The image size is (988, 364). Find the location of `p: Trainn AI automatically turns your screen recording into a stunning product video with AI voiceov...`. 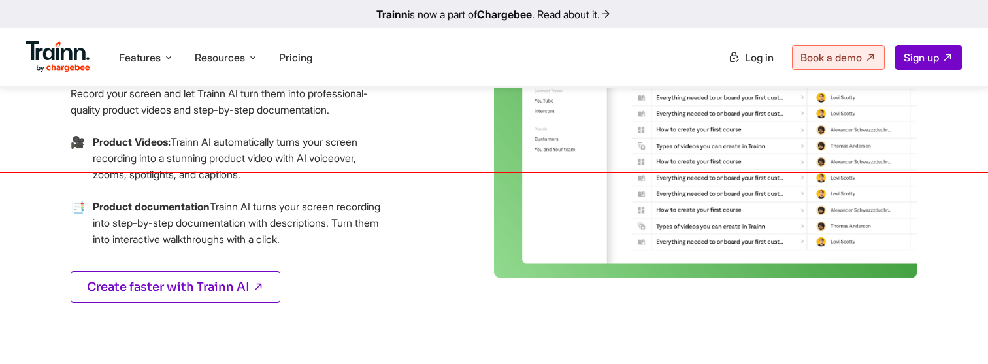

p: Trainn AI automatically turns your screen recording into a stunning product video with AI voiceov... is located at coordinates (238, 158).